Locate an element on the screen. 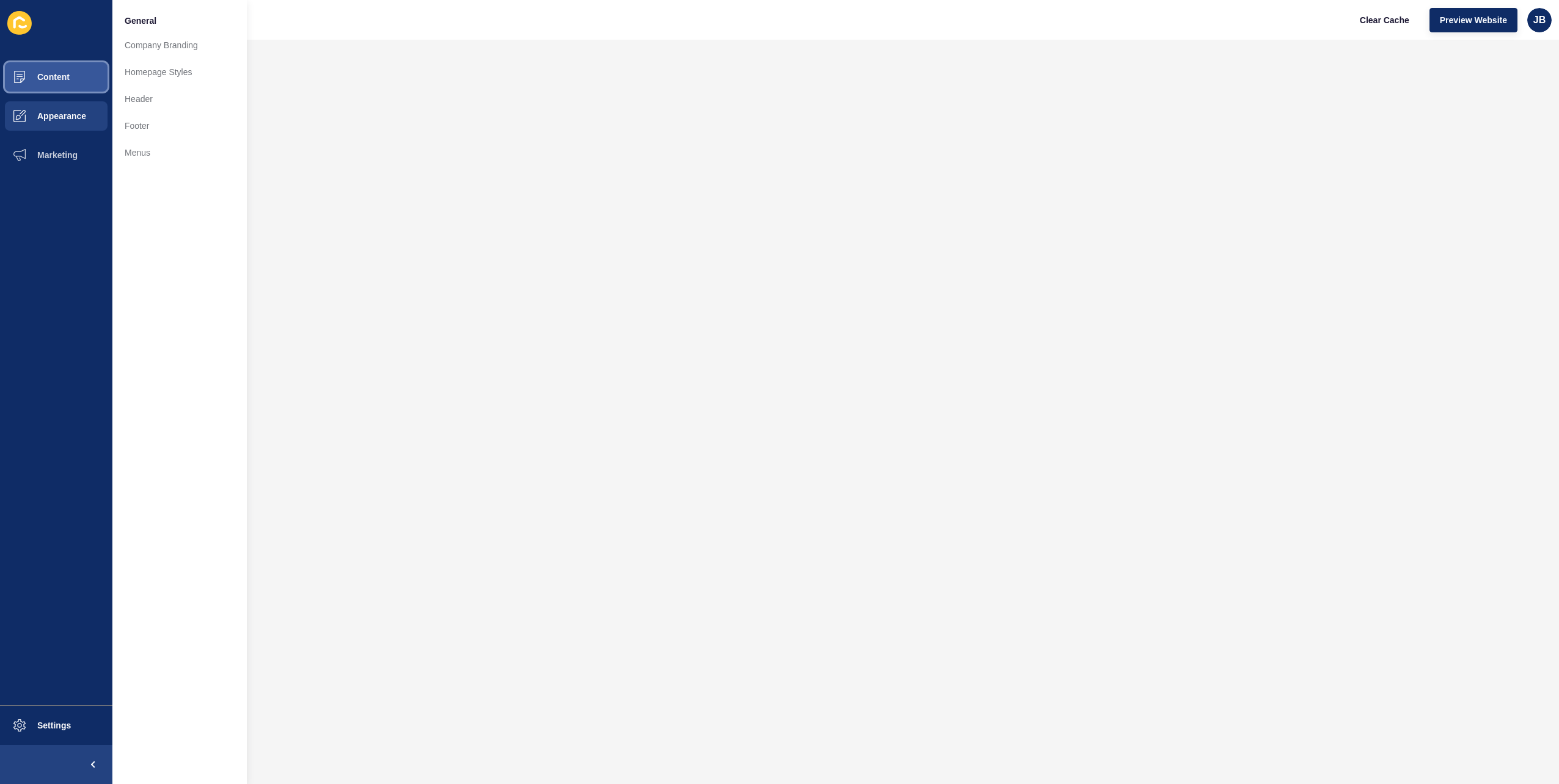 Image resolution: width=1559 pixels, height=784 pixels. a: Company Branding is located at coordinates (180, 45).